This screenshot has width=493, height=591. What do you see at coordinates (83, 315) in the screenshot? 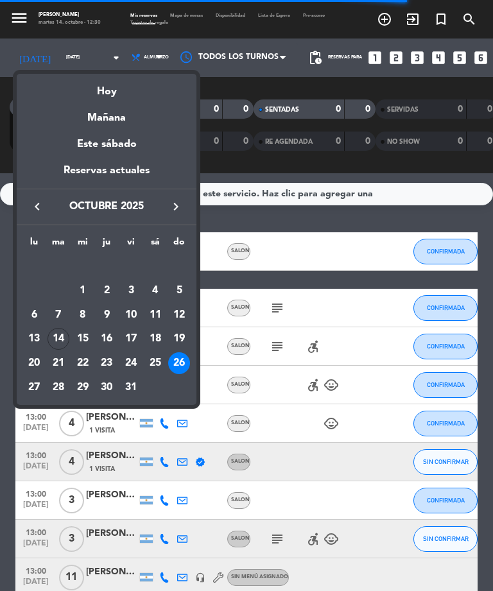
I see `td: 8 de octubre de 2025` at bounding box center [83, 315].